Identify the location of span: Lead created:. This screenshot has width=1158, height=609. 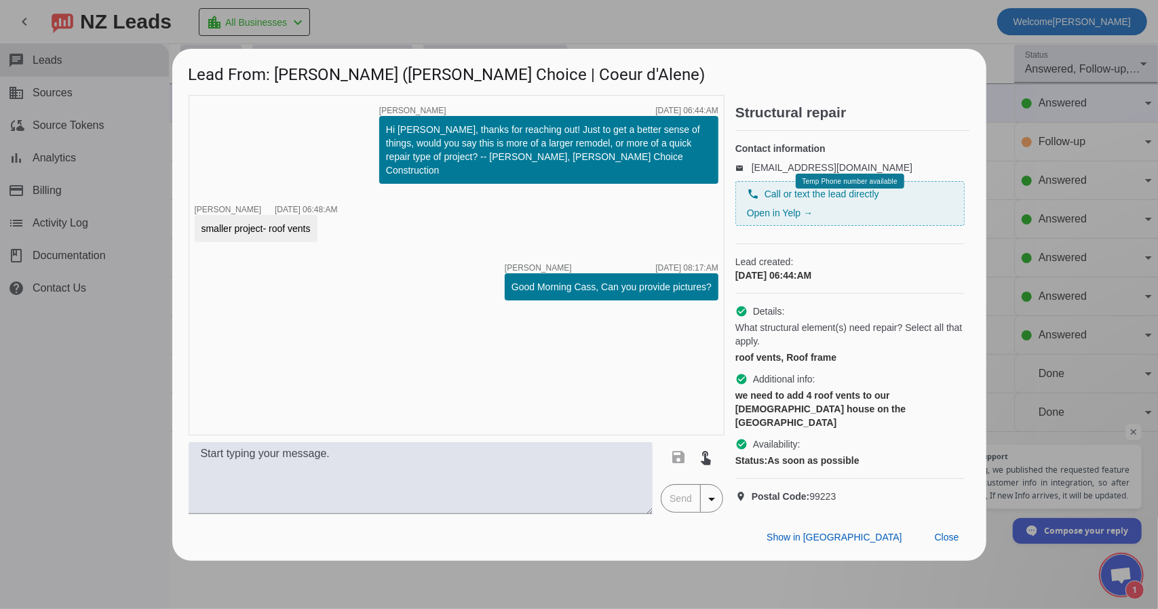
(850, 262).